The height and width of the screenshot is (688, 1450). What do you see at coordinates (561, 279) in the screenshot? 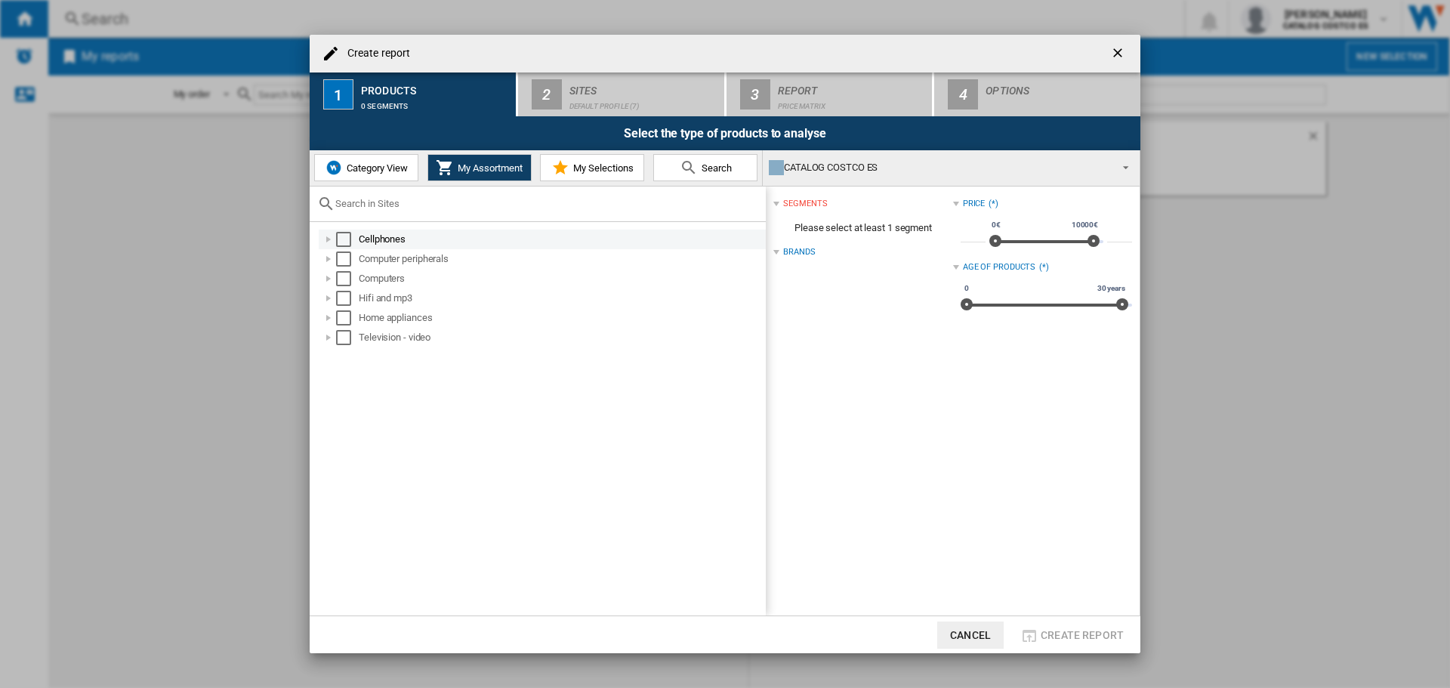
I see `div: Computers` at bounding box center [561, 279].